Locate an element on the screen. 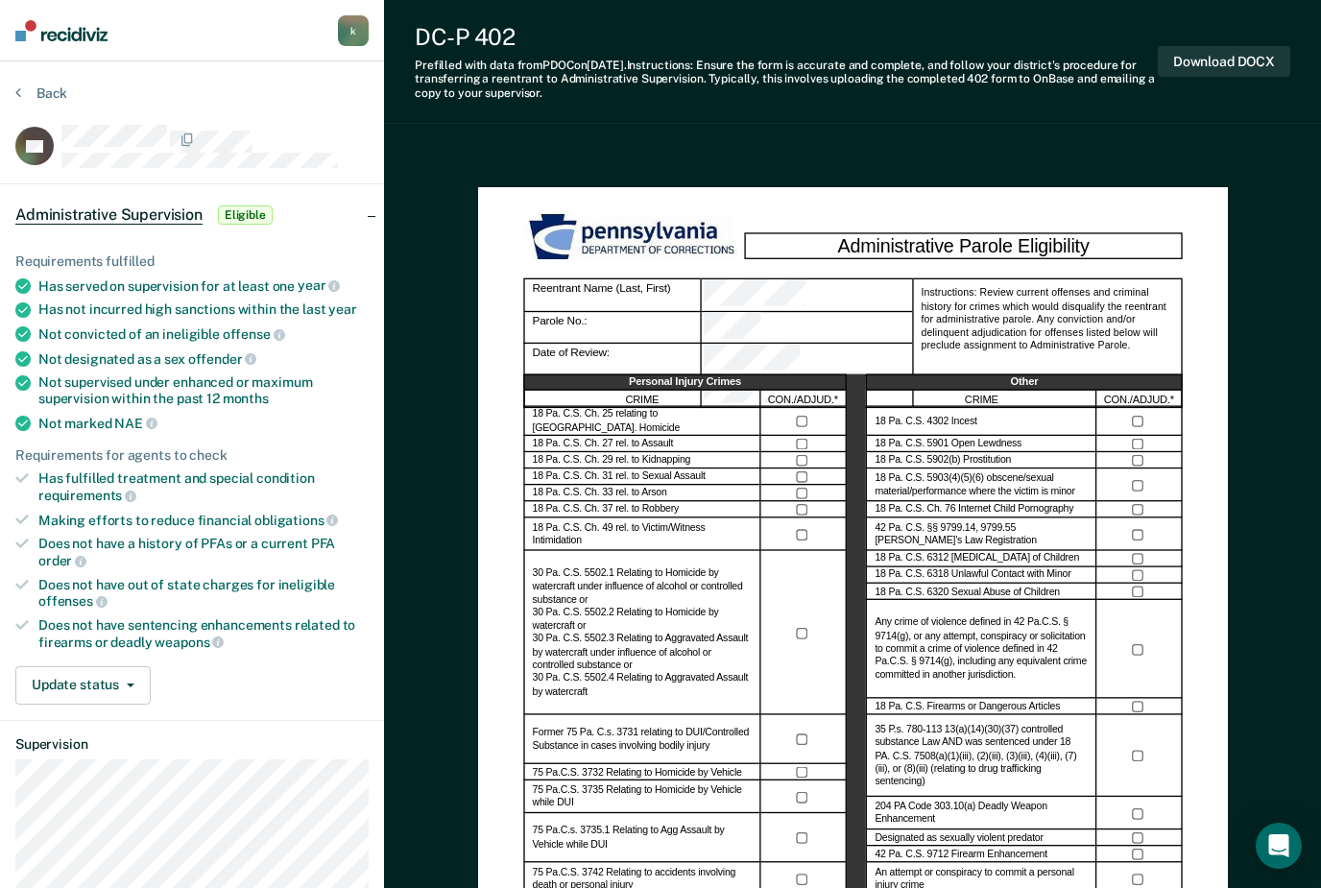 Image resolution: width=1321 pixels, height=888 pixels. label: 18 Pa. C.S. Ch. 31 rel. to Sexual Assault is located at coordinates (618, 477).